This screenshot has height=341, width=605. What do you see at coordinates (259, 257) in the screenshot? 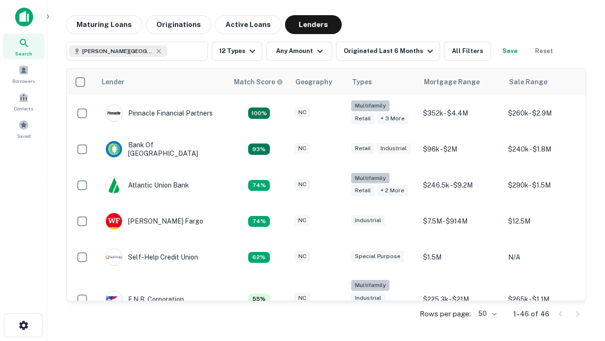
I see `div: Matching Properties: 10, hasApolloMatch: undefined` at bounding box center [259, 257].